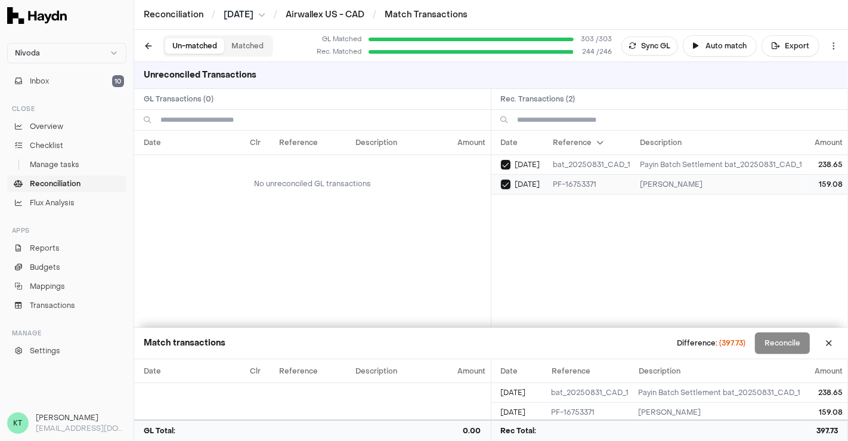 Image resolution: width=848 pixels, height=441 pixels. I want to click on a: Budgets, so click(67, 267).